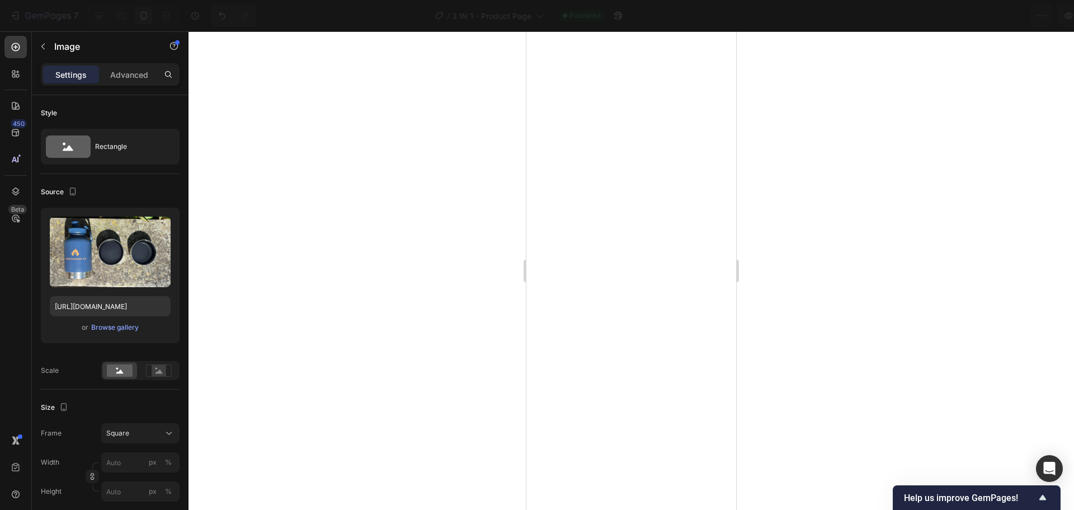 The width and height of the screenshot is (1074, 510). I want to click on p: Image, so click(102, 46).